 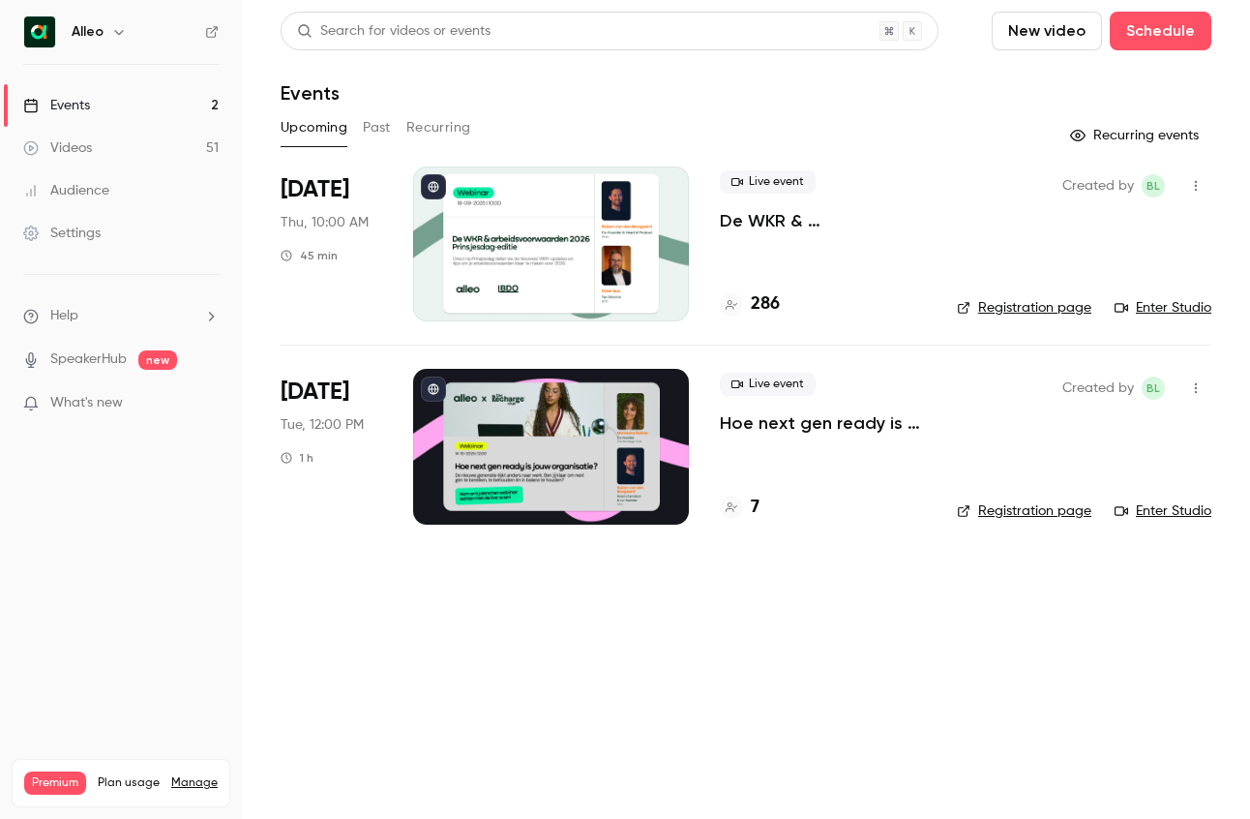 What do you see at coordinates (121, 315) in the screenshot?
I see `li: help-dropdown-opener` at bounding box center [121, 315].